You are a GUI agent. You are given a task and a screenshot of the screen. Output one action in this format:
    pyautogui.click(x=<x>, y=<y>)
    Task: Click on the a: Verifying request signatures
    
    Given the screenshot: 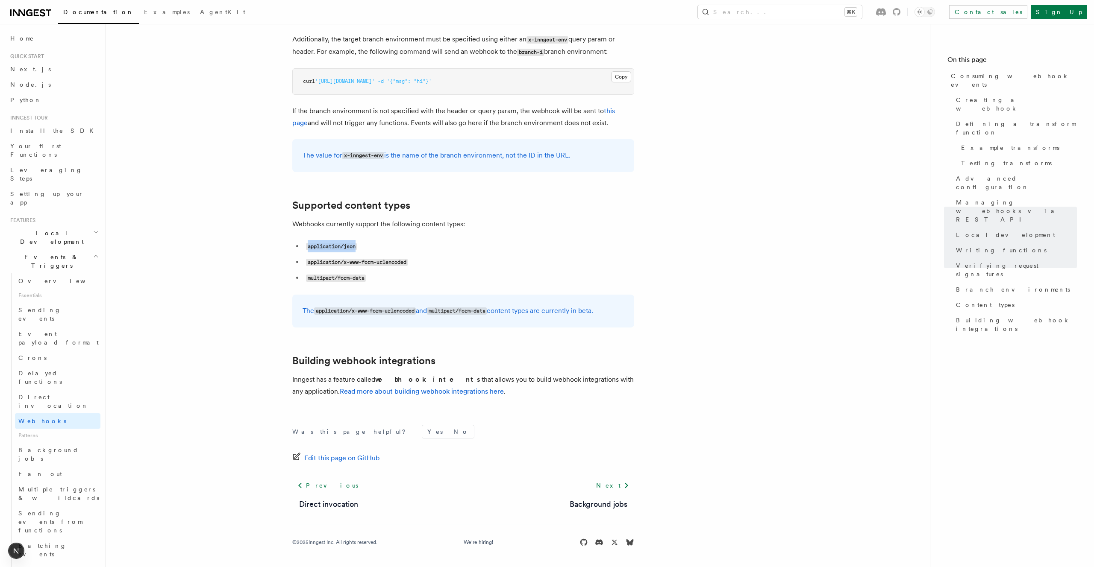 What is the action you would take?
    pyautogui.click(x=1014, y=270)
    